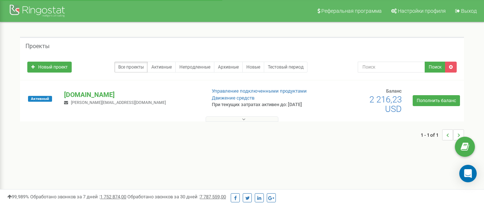 Image resolution: width=484 pixels, height=206 pixels. What do you see at coordinates (40, 99) in the screenshot?
I see `span: Активный` at bounding box center [40, 99].